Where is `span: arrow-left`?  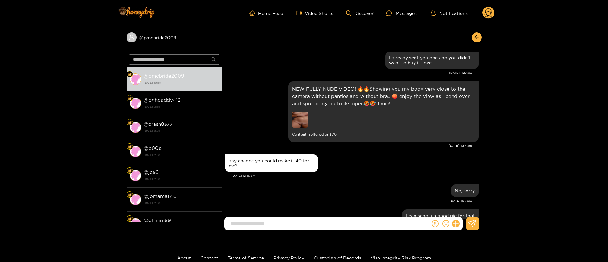 span: arrow-left is located at coordinates (477, 37).